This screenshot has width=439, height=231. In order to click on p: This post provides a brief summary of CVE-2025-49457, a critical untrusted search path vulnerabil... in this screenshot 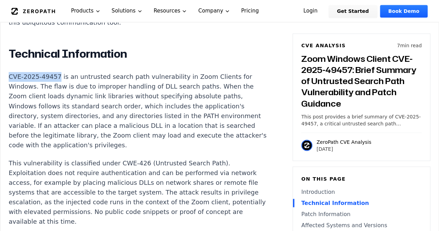, I will do `click(361, 120)`.